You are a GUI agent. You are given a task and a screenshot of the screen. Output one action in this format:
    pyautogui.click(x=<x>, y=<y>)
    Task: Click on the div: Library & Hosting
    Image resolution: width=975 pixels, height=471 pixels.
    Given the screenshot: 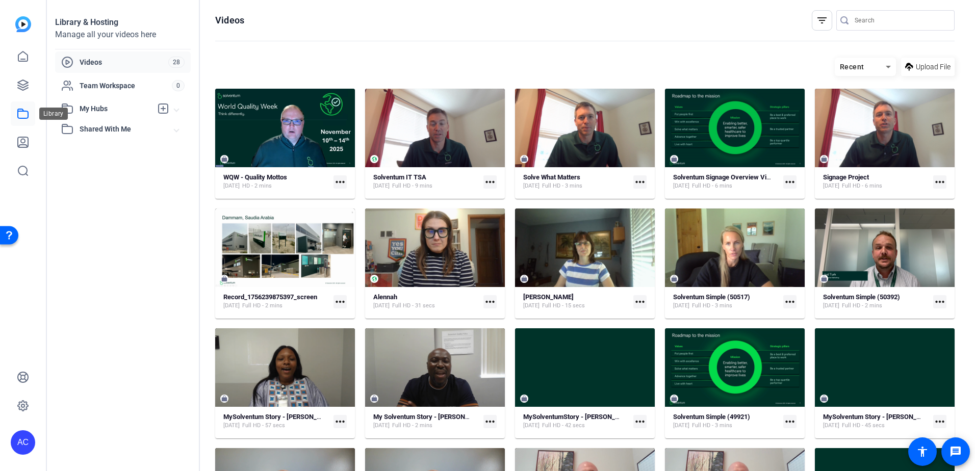 What is the action you would take?
    pyautogui.click(x=123, y=22)
    